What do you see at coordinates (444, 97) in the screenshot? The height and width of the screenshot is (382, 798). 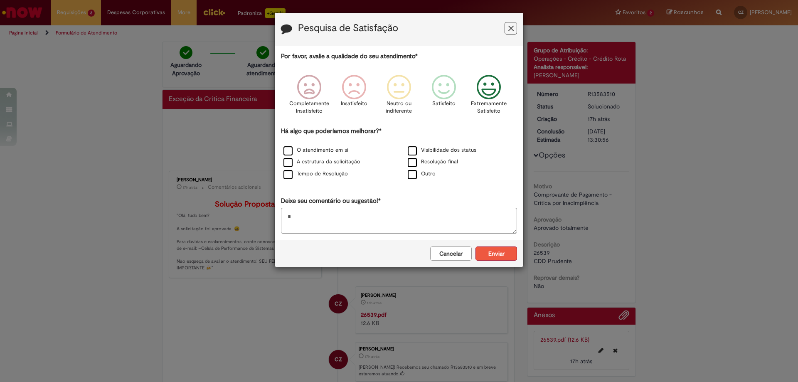 I see `div: Satisfeito` at bounding box center [444, 97].